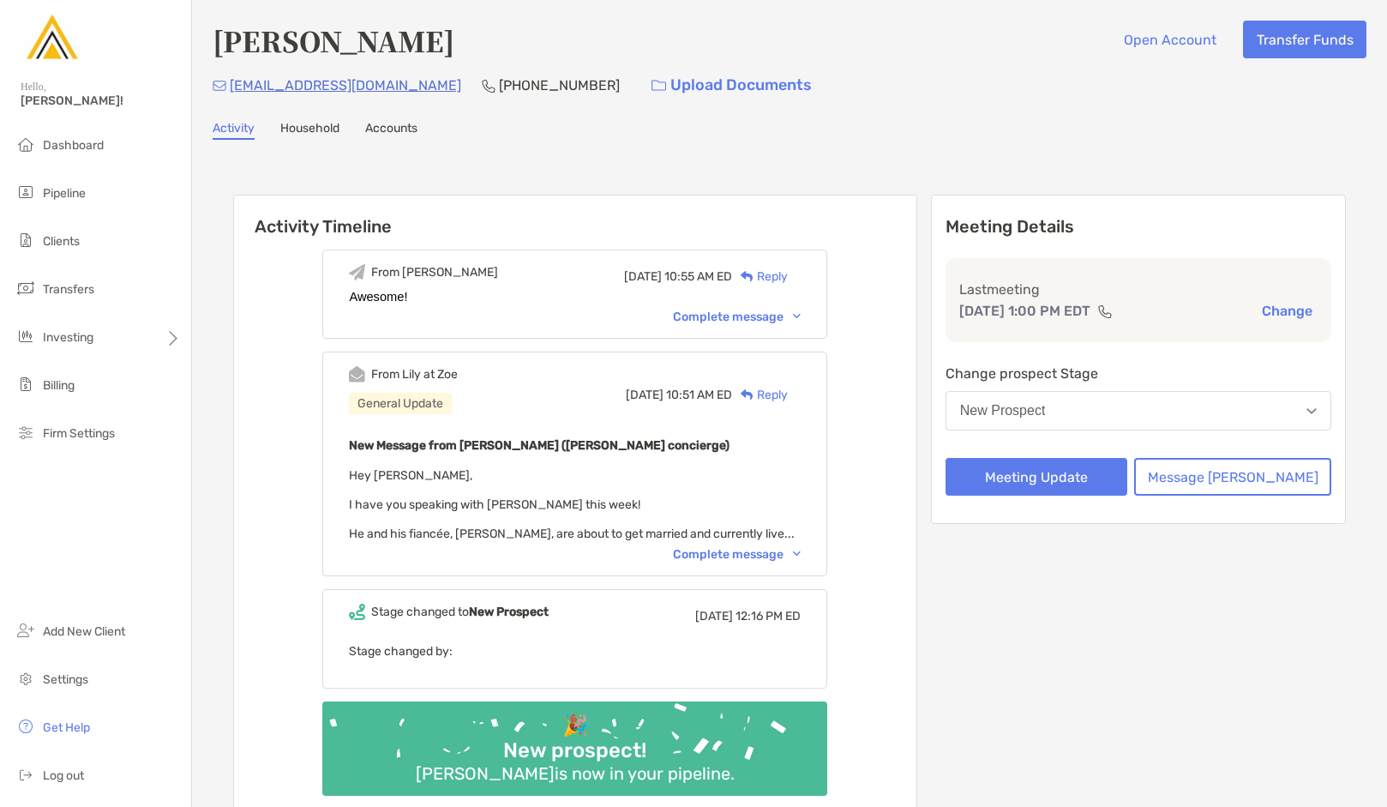  Describe the element at coordinates (64, 193) in the screenshot. I see `span: Pipeline` at that location.